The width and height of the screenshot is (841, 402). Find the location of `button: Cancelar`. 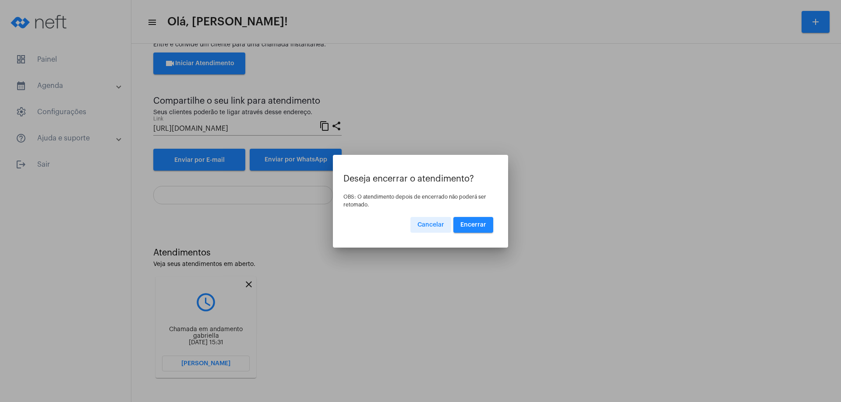

button: Cancelar is located at coordinates (430, 225).